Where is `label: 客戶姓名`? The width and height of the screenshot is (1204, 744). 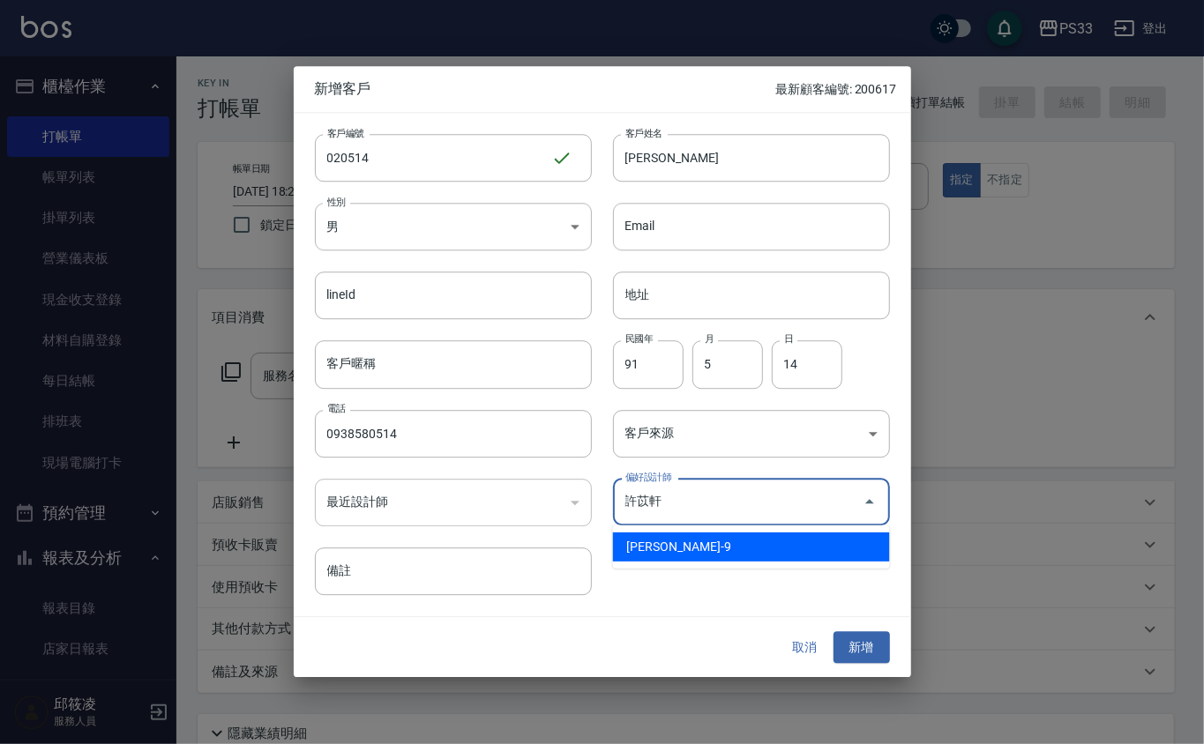
label: 客戶姓名 is located at coordinates (644, 132).